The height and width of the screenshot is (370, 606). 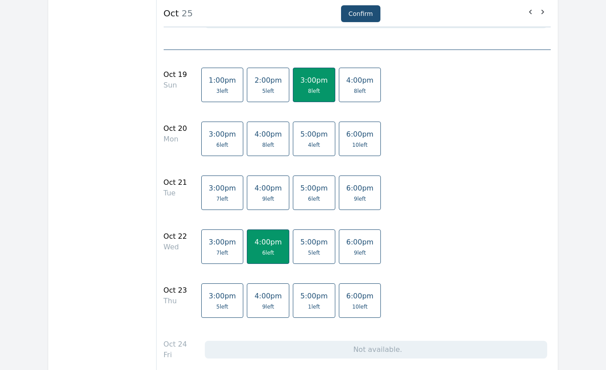 I want to click on button: Confirm, so click(x=360, y=14).